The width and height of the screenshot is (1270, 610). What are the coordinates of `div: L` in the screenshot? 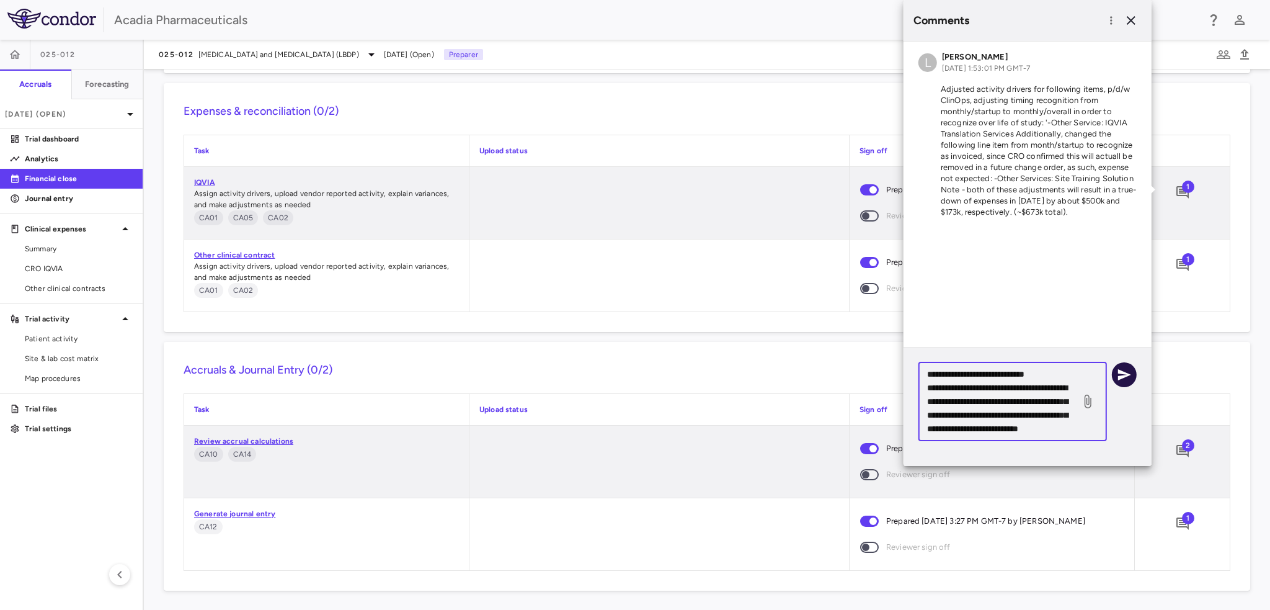 It's located at (928, 63).